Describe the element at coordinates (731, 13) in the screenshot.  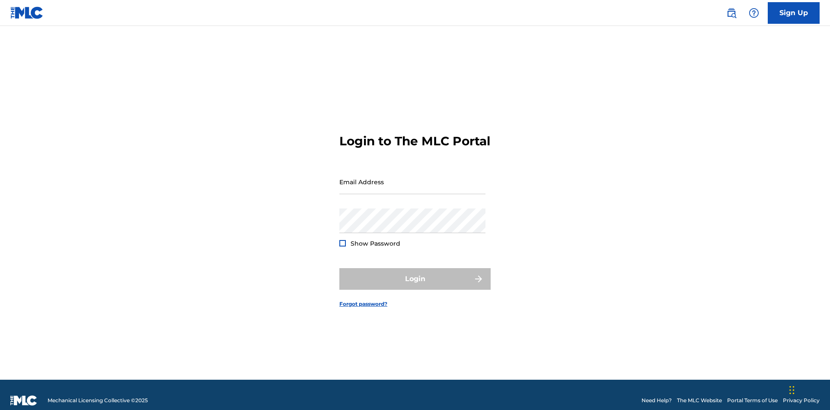
I see `img: search` at that location.